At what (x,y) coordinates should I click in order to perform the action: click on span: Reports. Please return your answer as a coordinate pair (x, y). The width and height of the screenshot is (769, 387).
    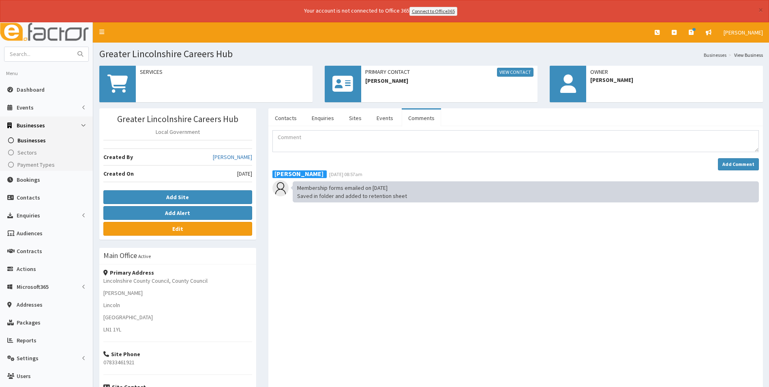
    Looking at the image, I should click on (26, 340).